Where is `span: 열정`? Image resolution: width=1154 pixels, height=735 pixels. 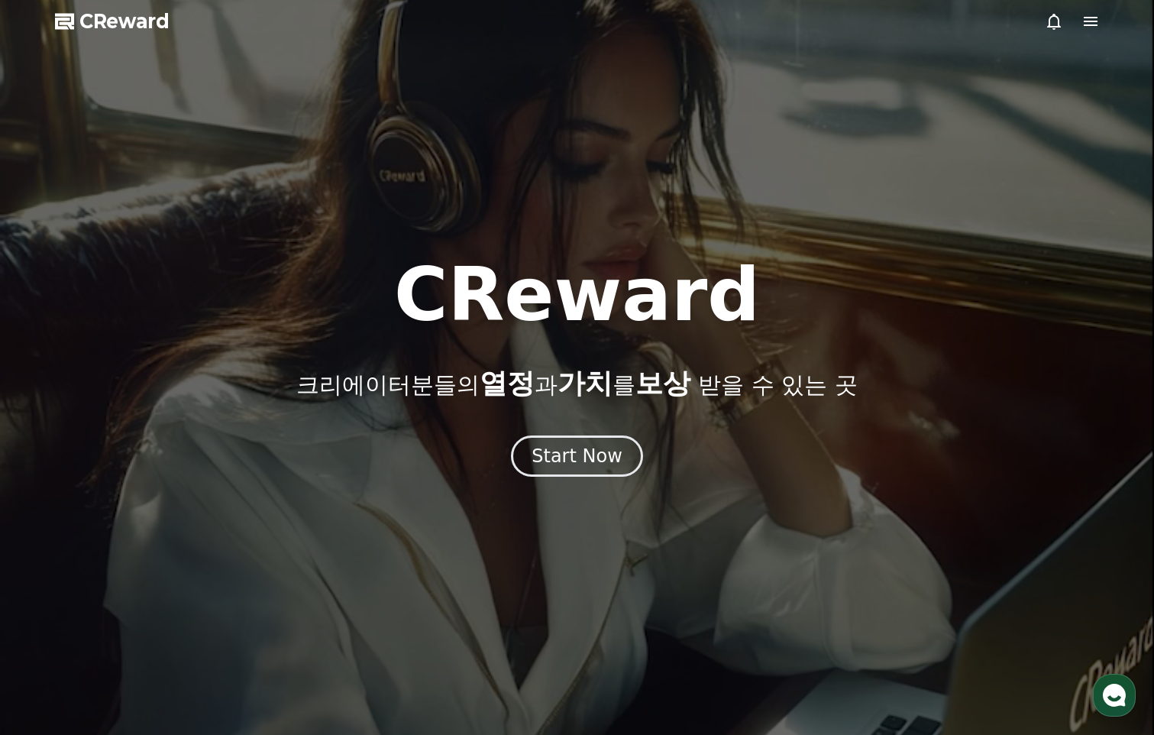
span: 열정 is located at coordinates (507, 383).